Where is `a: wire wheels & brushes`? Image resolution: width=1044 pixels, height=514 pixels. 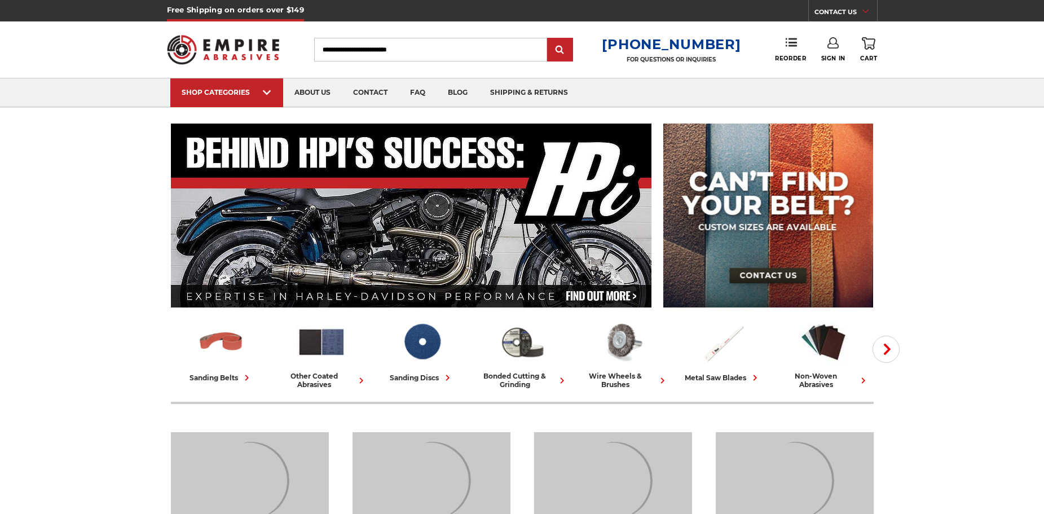 a: wire wheels & brushes is located at coordinates (623, 353).